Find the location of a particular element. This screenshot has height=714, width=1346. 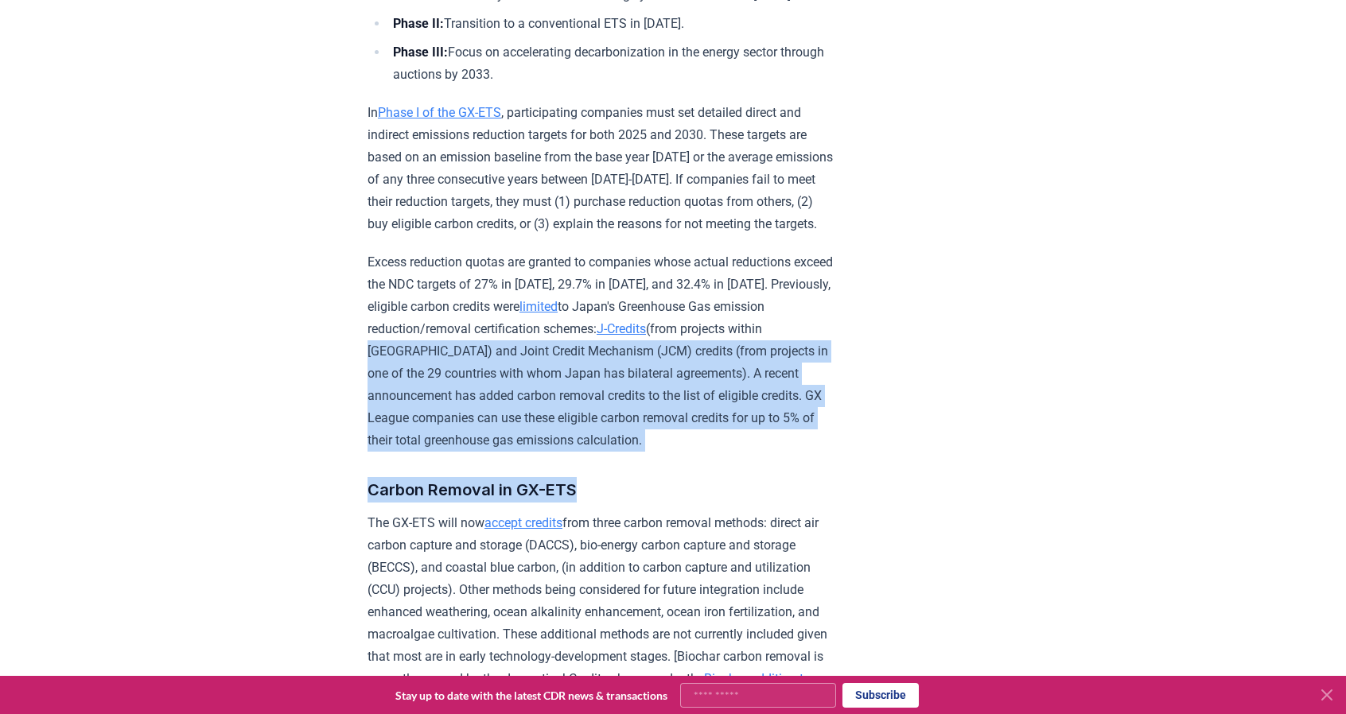

p: In , participating companies must set detailed direct and indirect emissions reduction targets fo... is located at coordinates (600, 169).